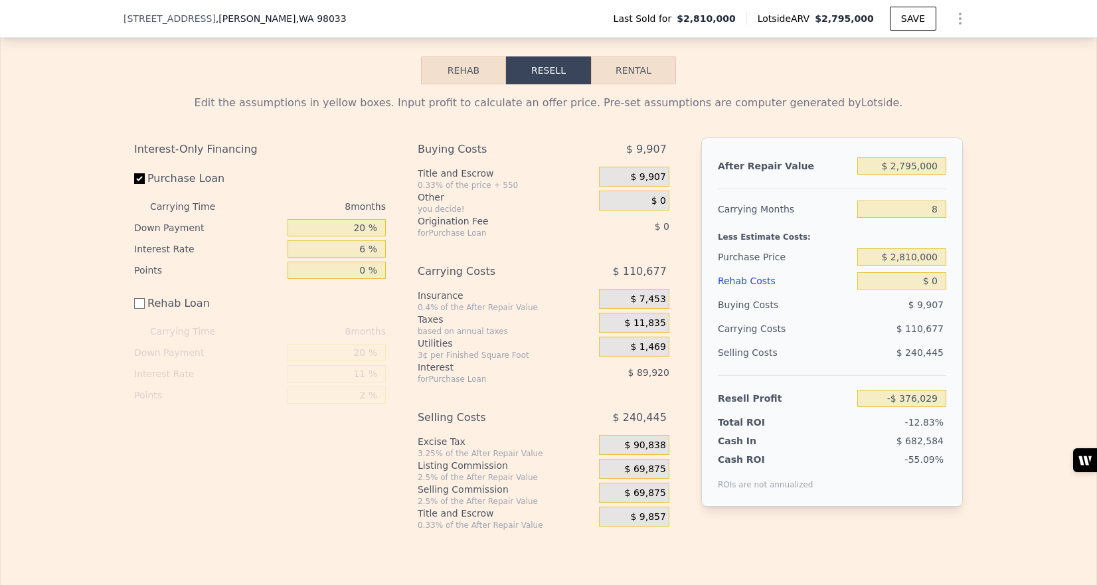 This screenshot has width=1097, height=585. Describe the element at coordinates (260, 149) in the screenshot. I see `div: Interest-Only Financing` at that location.